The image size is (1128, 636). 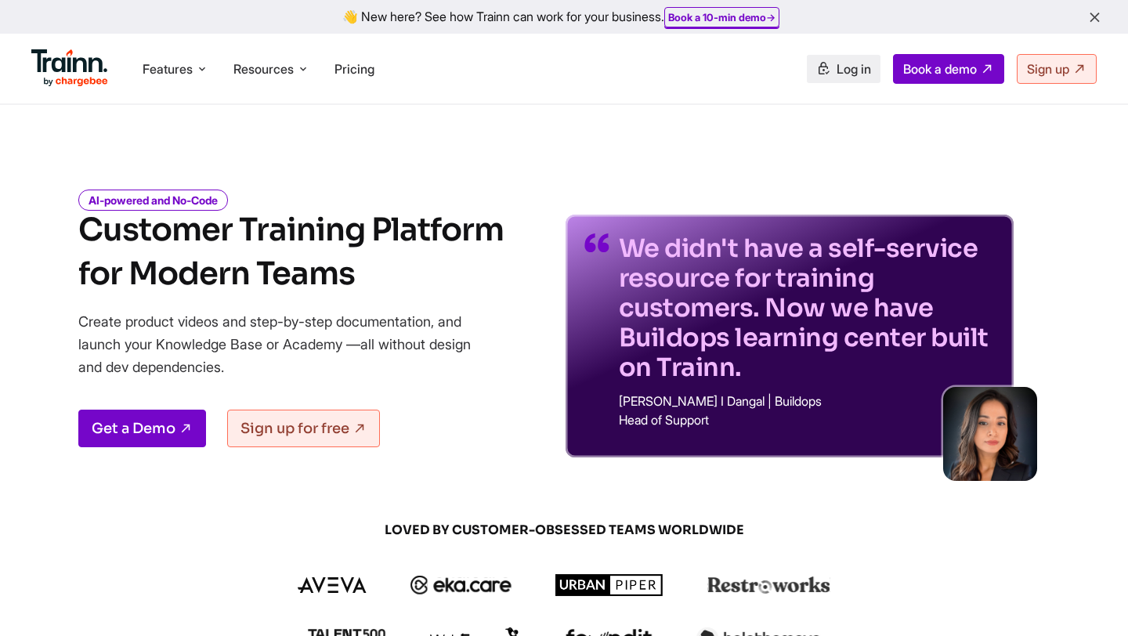 I want to click on img: sabina-buildops.d2e8138.png, so click(x=990, y=434).